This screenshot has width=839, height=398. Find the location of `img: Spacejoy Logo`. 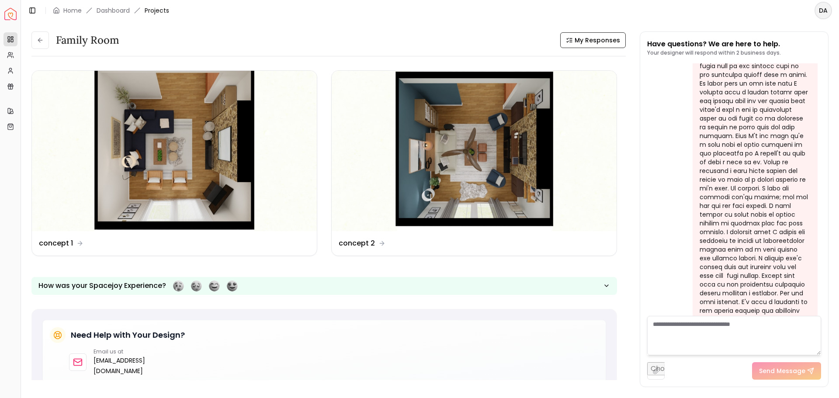

img: Spacejoy Logo is located at coordinates (10, 14).